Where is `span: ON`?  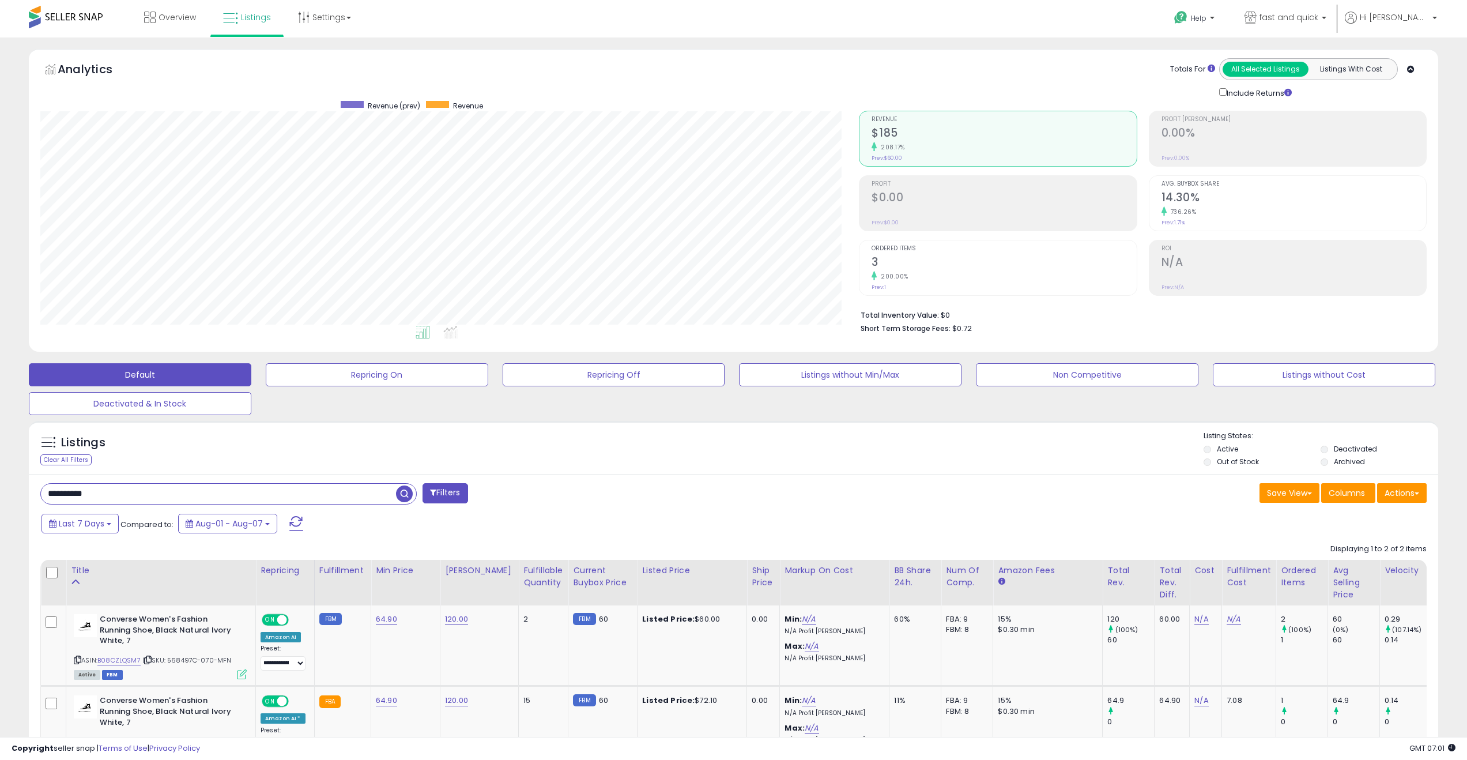 span: ON is located at coordinates (270, 620).